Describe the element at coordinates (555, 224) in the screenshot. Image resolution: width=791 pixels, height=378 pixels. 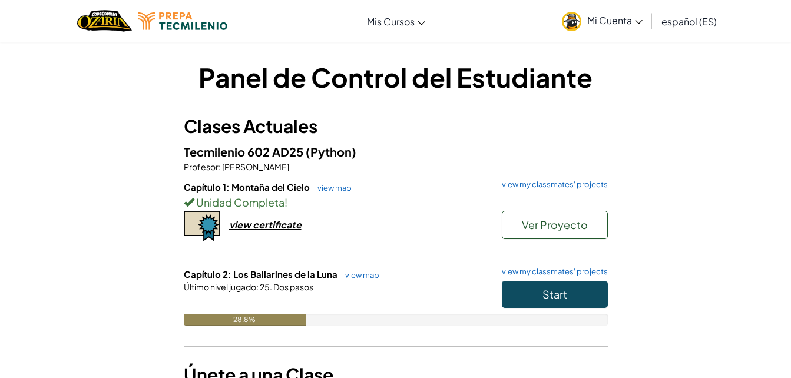
I see `span: Ver Proyecto` at that location.